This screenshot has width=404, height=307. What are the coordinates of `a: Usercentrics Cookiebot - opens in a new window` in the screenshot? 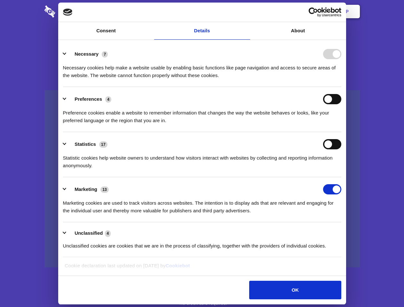 It's located at (313, 12).